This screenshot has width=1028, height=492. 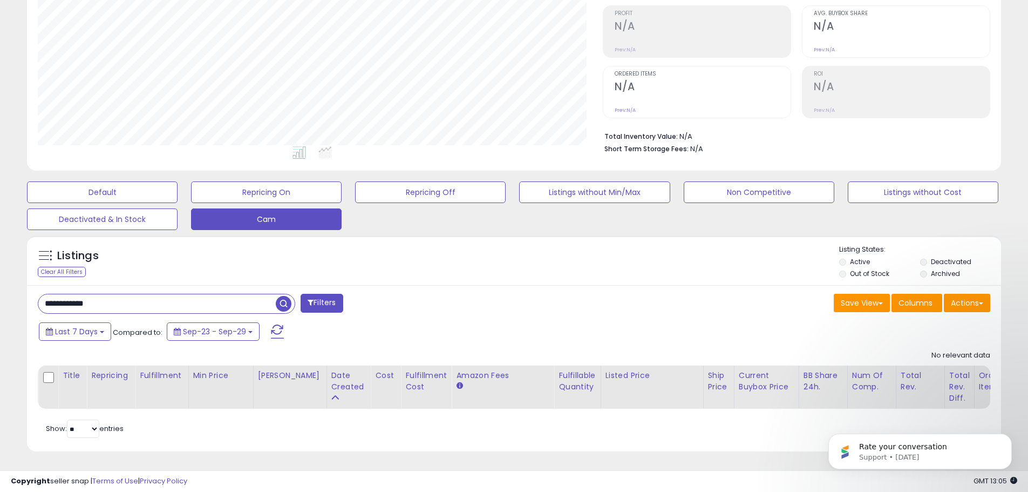 I want to click on button: Cam, so click(x=266, y=219).